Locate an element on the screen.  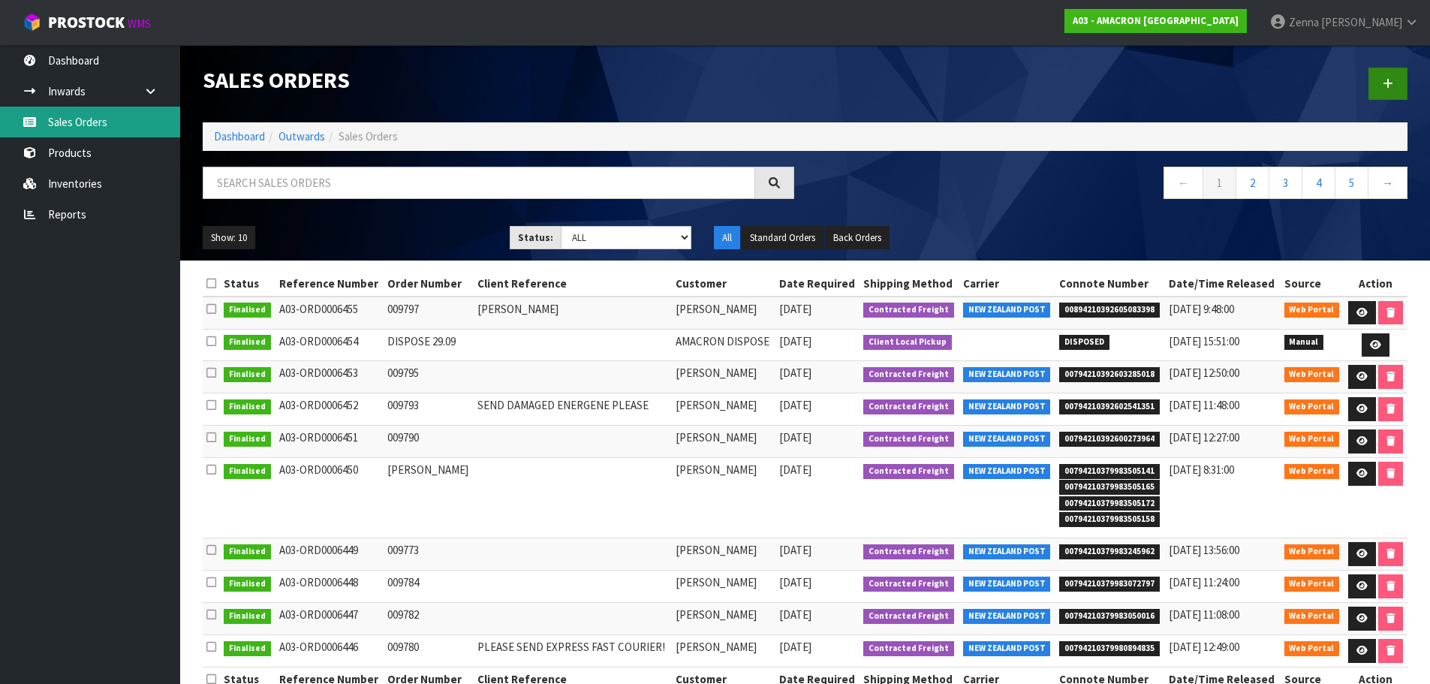
a: 4 is located at coordinates (1318, 182).